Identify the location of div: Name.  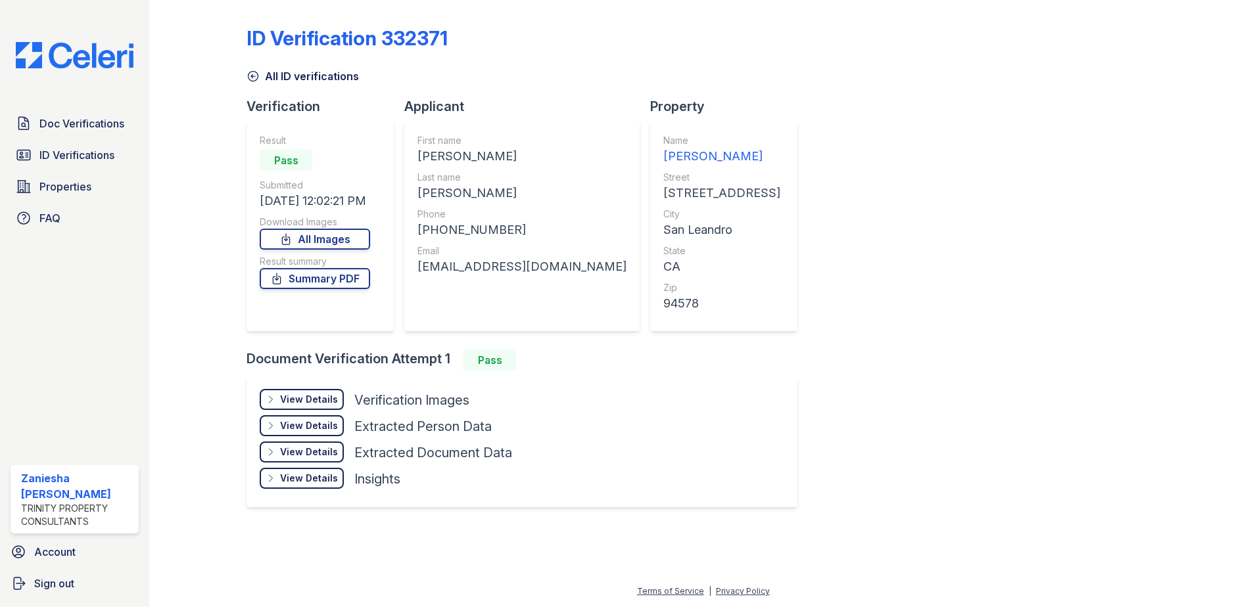
(722, 141).